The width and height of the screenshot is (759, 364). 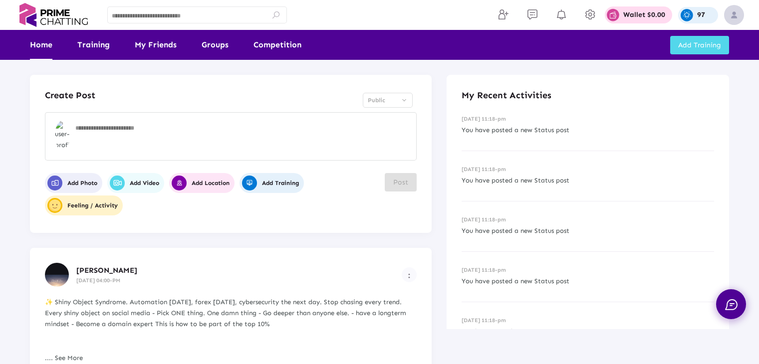 What do you see at coordinates (156, 45) in the screenshot?
I see `a: My Friends` at bounding box center [156, 45].